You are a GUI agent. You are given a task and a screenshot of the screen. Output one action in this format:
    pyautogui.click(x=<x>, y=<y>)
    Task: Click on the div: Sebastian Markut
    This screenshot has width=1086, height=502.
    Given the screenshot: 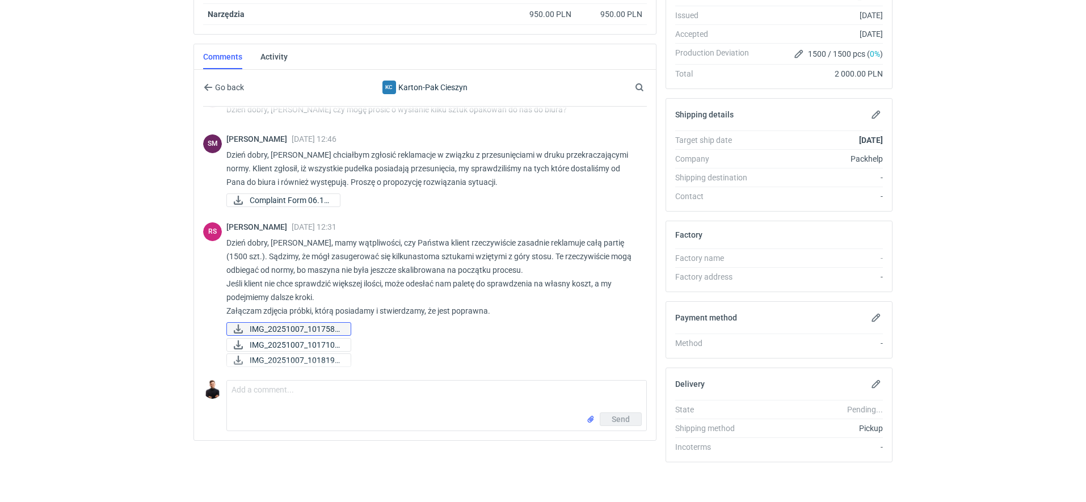 What is the action you would take?
    pyautogui.click(x=212, y=144)
    